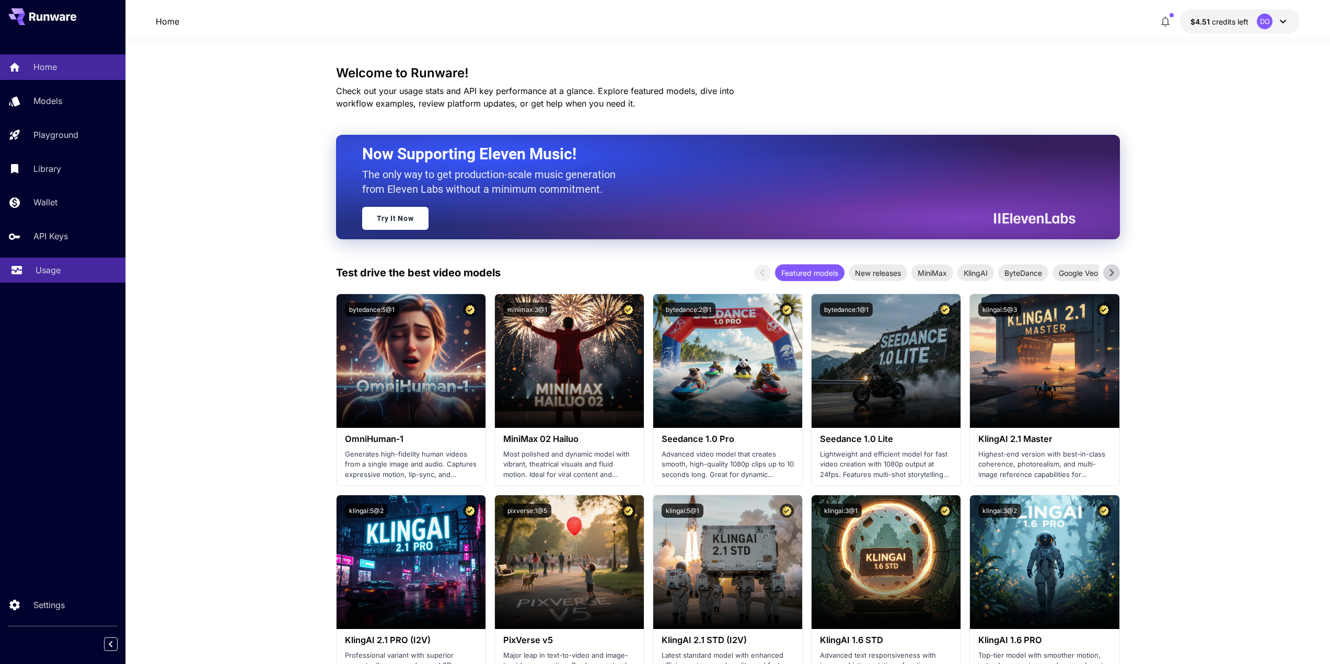 This screenshot has width=1330, height=664. What do you see at coordinates (976, 273) in the screenshot?
I see `div: KlingAI` at bounding box center [976, 273].